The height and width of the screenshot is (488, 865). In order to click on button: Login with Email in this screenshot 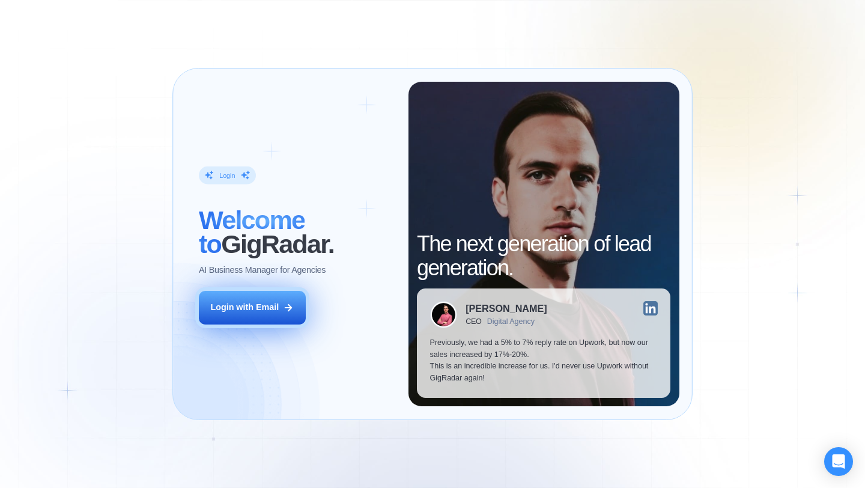, I will do `click(252, 308)`.